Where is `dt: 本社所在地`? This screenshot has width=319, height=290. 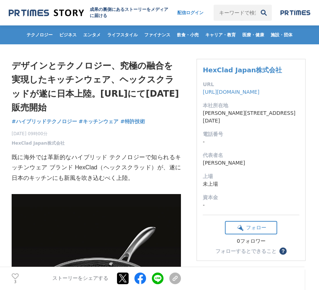
dt: 本社所在地 is located at coordinates (251, 105).